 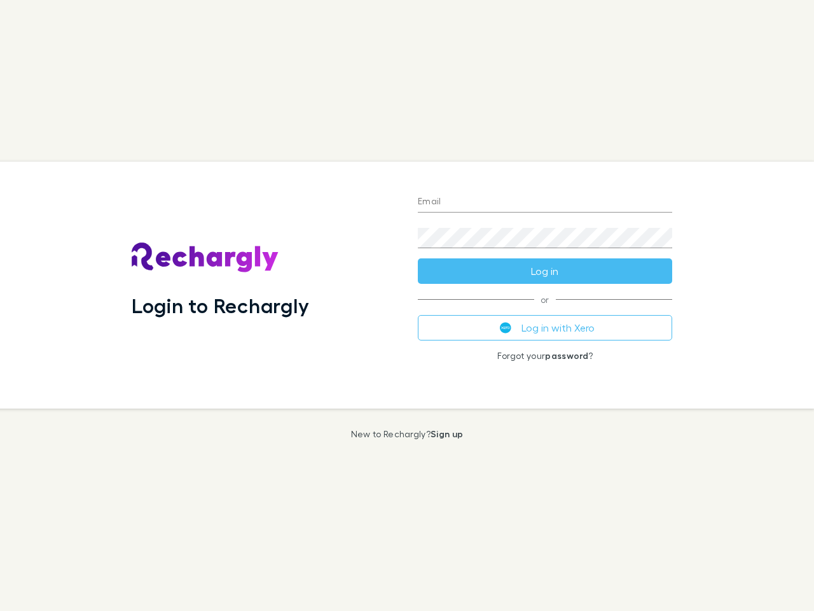 What do you see at coordinates (220, 305) in the screenshot?
I see `h1: Login to Rechargly` at bounding box center [220, 305].